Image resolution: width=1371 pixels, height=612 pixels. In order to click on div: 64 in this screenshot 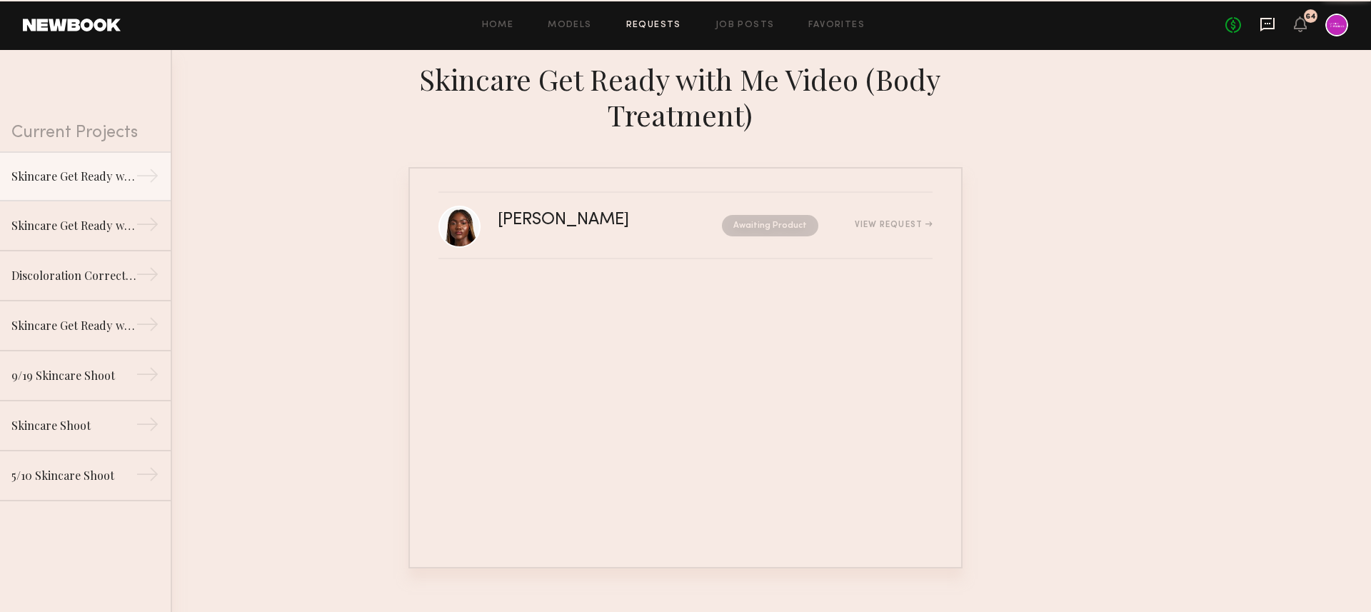, I will do `click(1311, 16)`.